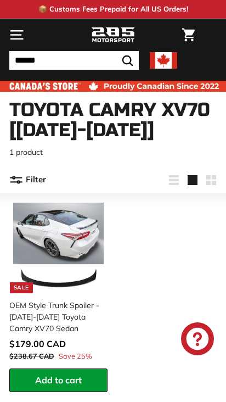 The image size is (226, 402). What do you see at coordinates (75, 356) in the screenshot?
I see `span: Save 25%` at bounding box center [75, 356].